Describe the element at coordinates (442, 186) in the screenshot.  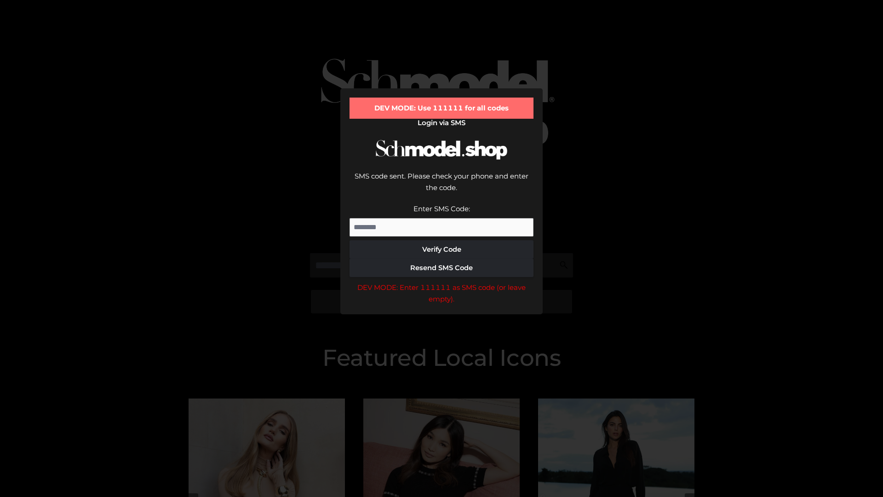
I see `div: SMS code sent. Please check your phone and enter the code.` at that location.